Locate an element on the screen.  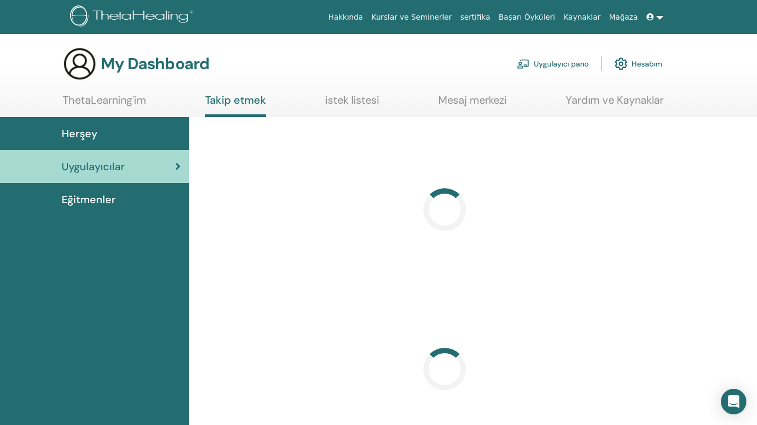
a: Kaynaklar is located at coordinates (582, 17).